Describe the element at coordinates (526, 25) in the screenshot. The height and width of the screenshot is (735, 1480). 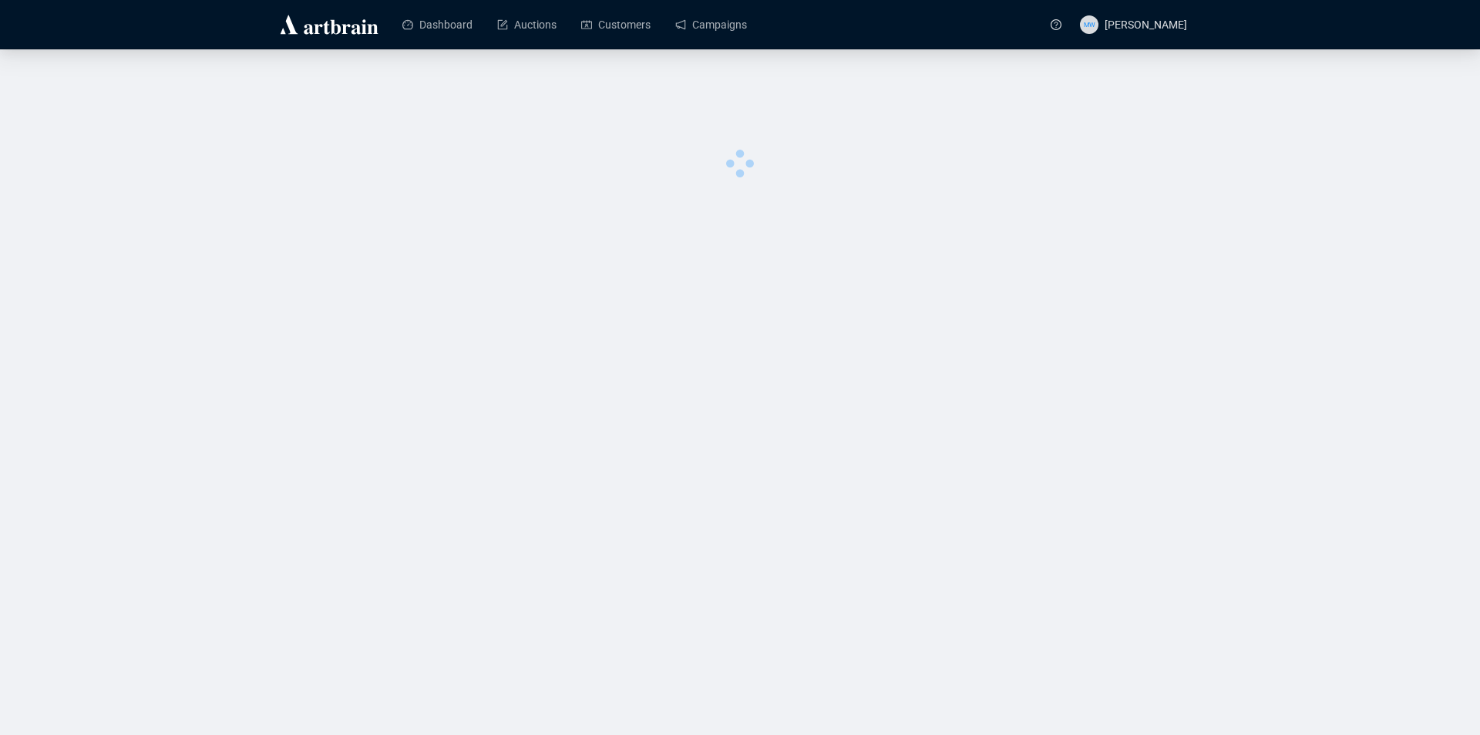
I see `a: Auctions` at that location.